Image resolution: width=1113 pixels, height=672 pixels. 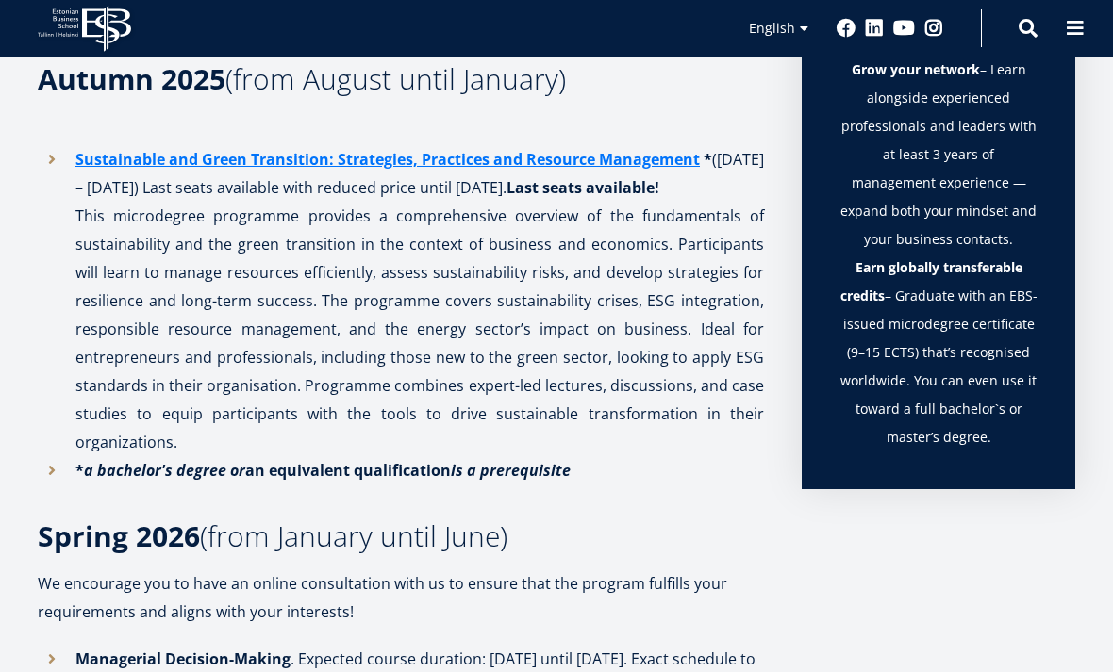 I want to click on span: (from August until January), so click(x=395, y=78).